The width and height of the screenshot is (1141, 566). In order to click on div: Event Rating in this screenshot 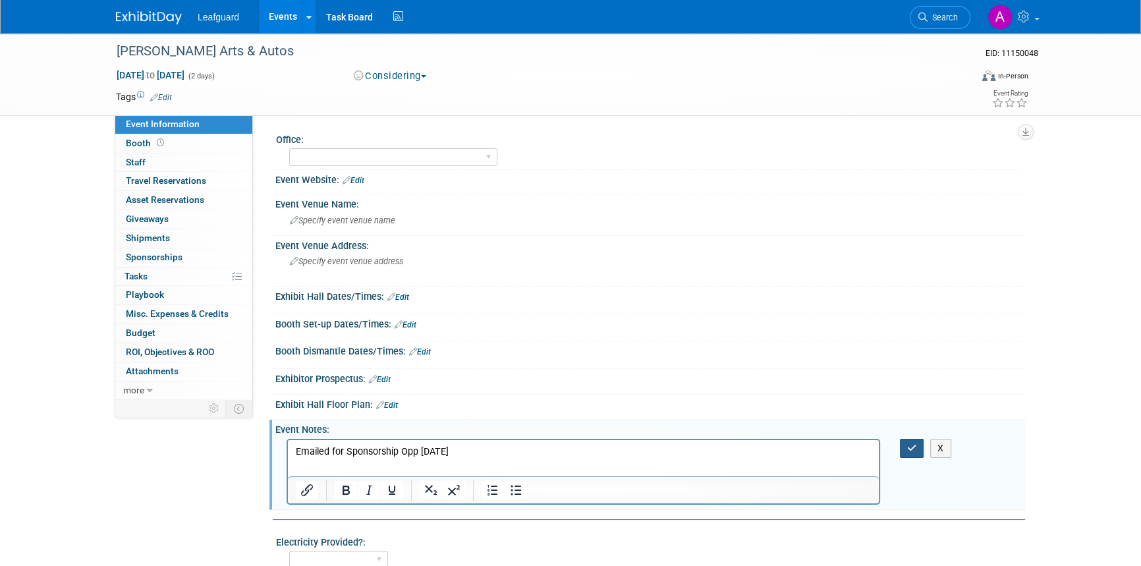, I will do `click(1010, 94)`.